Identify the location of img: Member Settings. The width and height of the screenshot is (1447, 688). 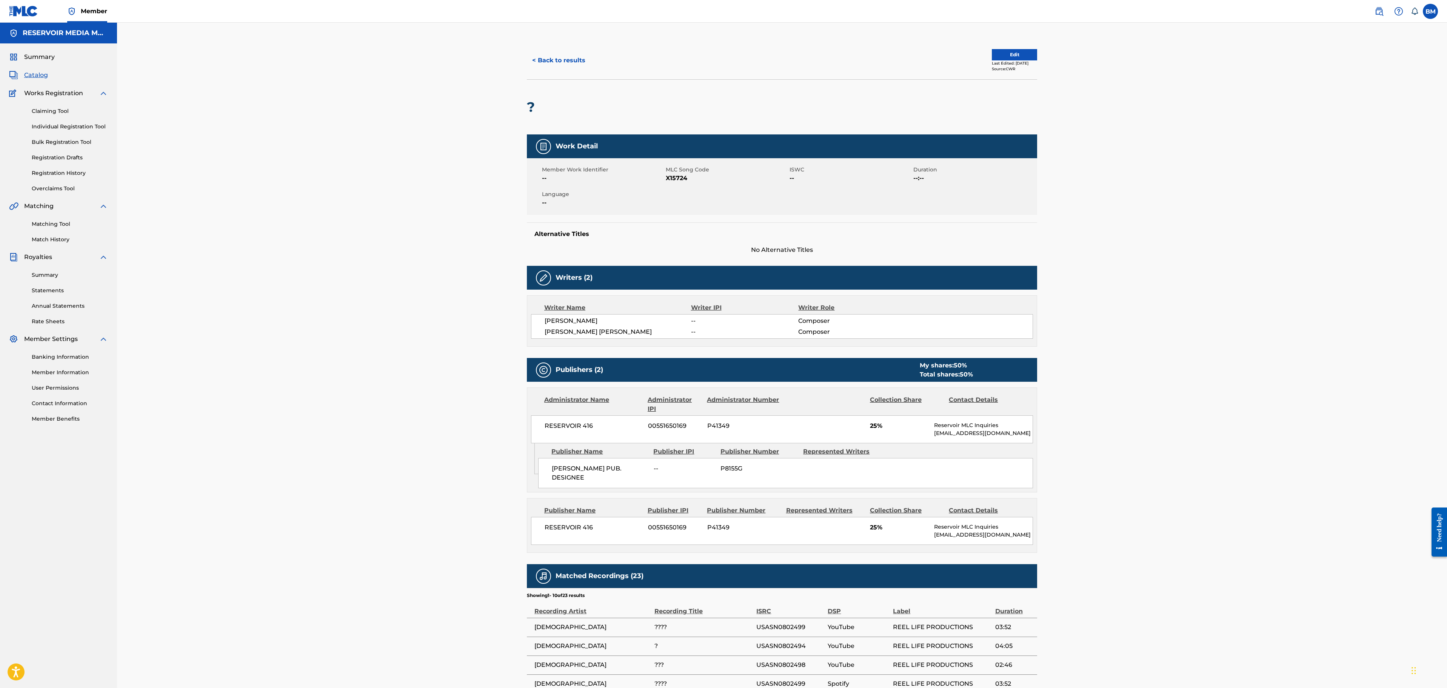
(14, 339).